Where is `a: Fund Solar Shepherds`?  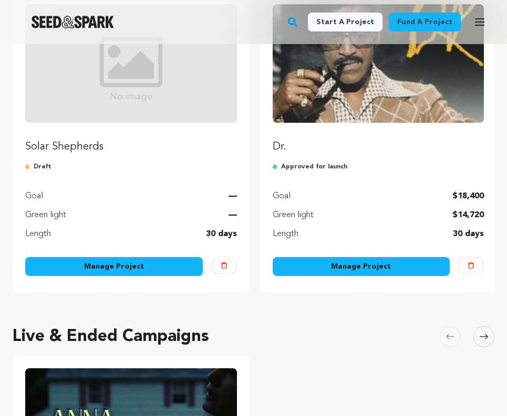
a: Fund Solar Shepherds is located at coordinates (131, 79).